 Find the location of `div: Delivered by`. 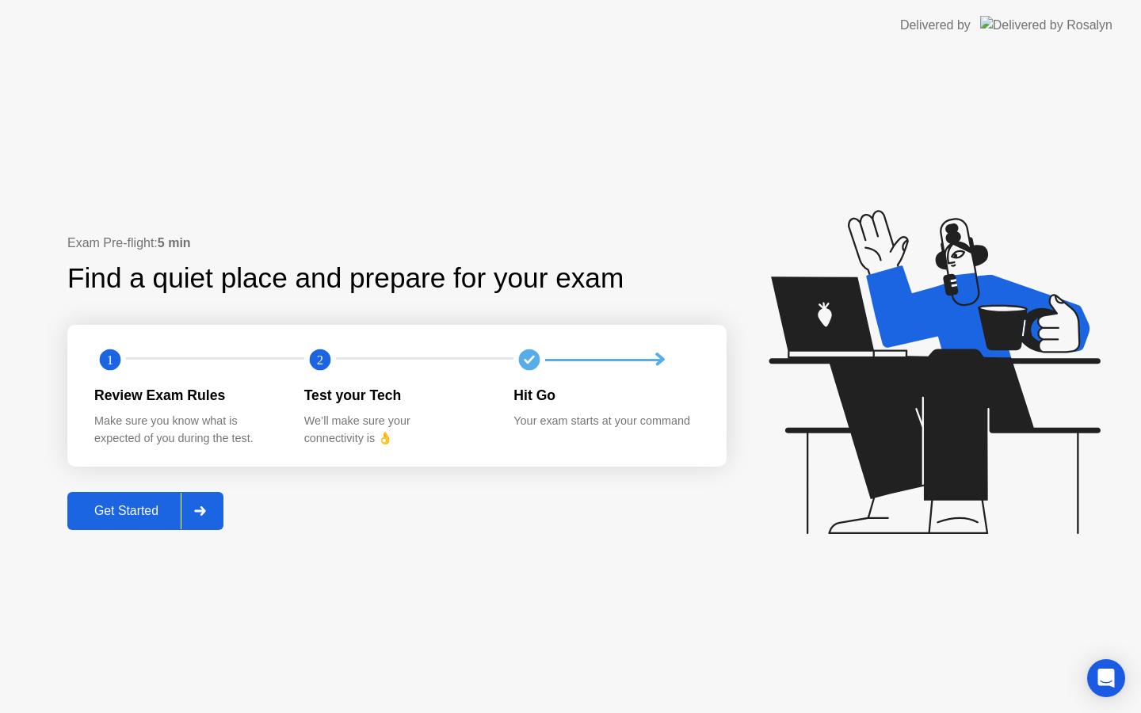

div: Delivered by is located at coordinates (935, 25).